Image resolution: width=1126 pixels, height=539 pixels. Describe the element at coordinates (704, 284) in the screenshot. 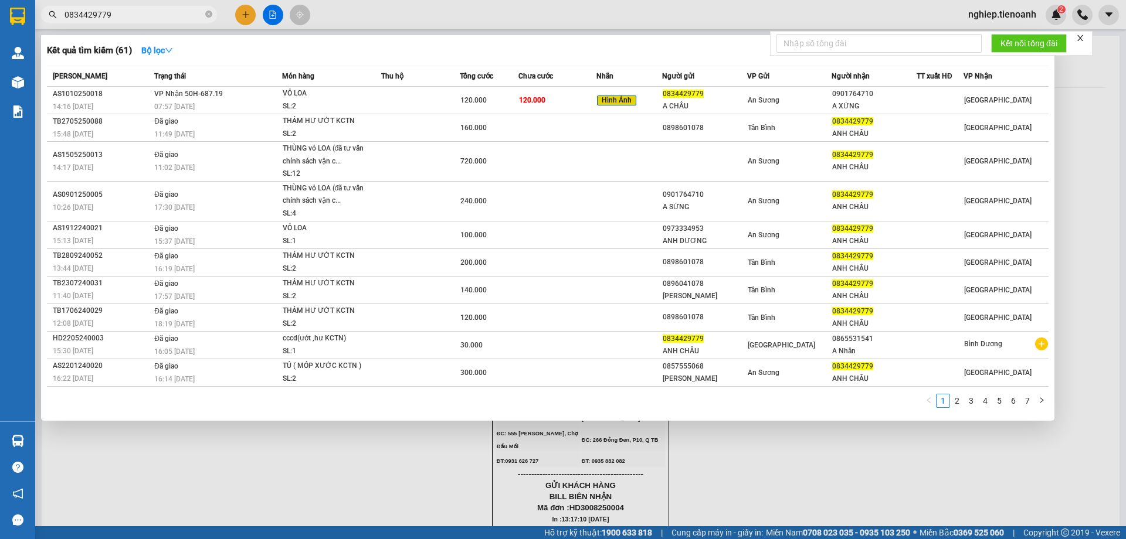

I see `div: 0896041078` at that location.